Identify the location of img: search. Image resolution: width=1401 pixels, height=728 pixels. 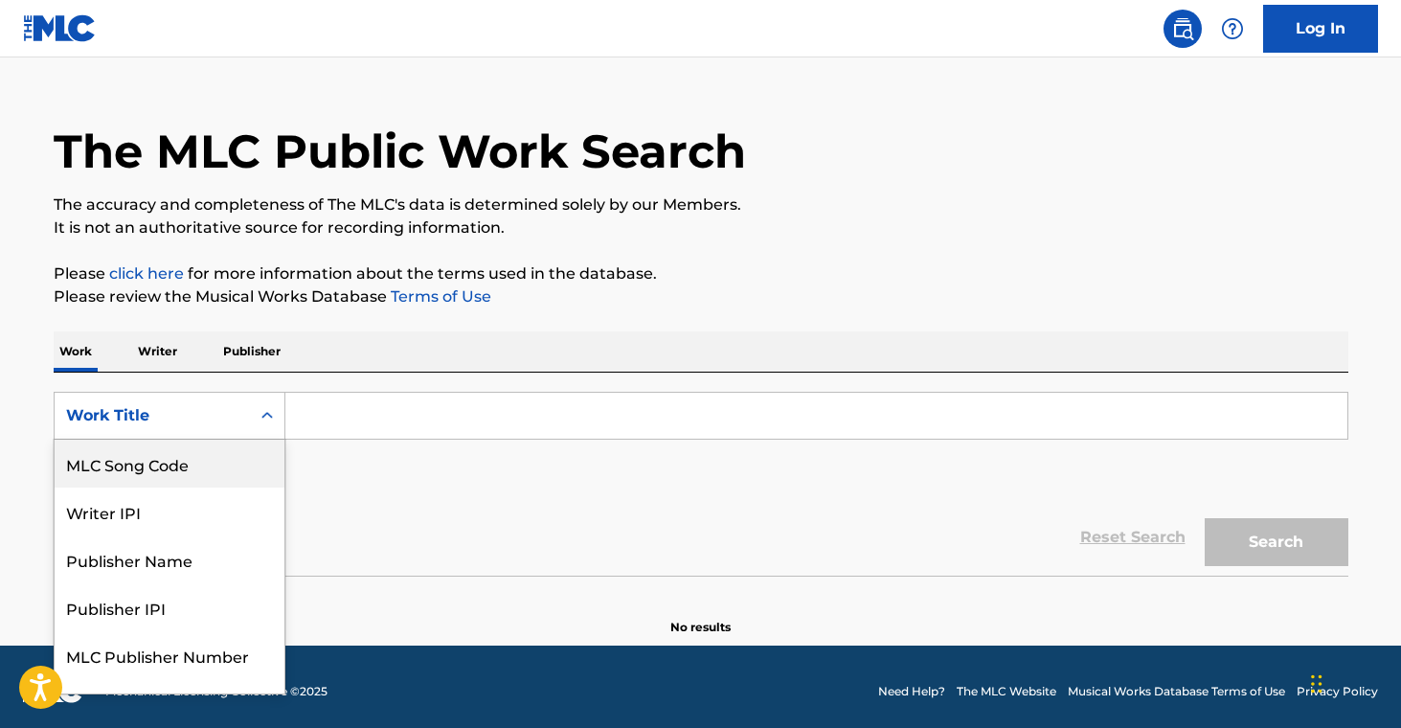
(1183, 29).